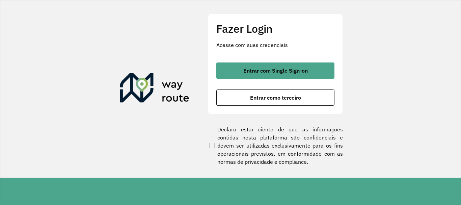 The width and height of the screenshot is (461, 205). What do you see at coordinates (275, 45) in the screenshot?
I see `p: Acesse com suas credenciais` at bounding box center [275, 45].